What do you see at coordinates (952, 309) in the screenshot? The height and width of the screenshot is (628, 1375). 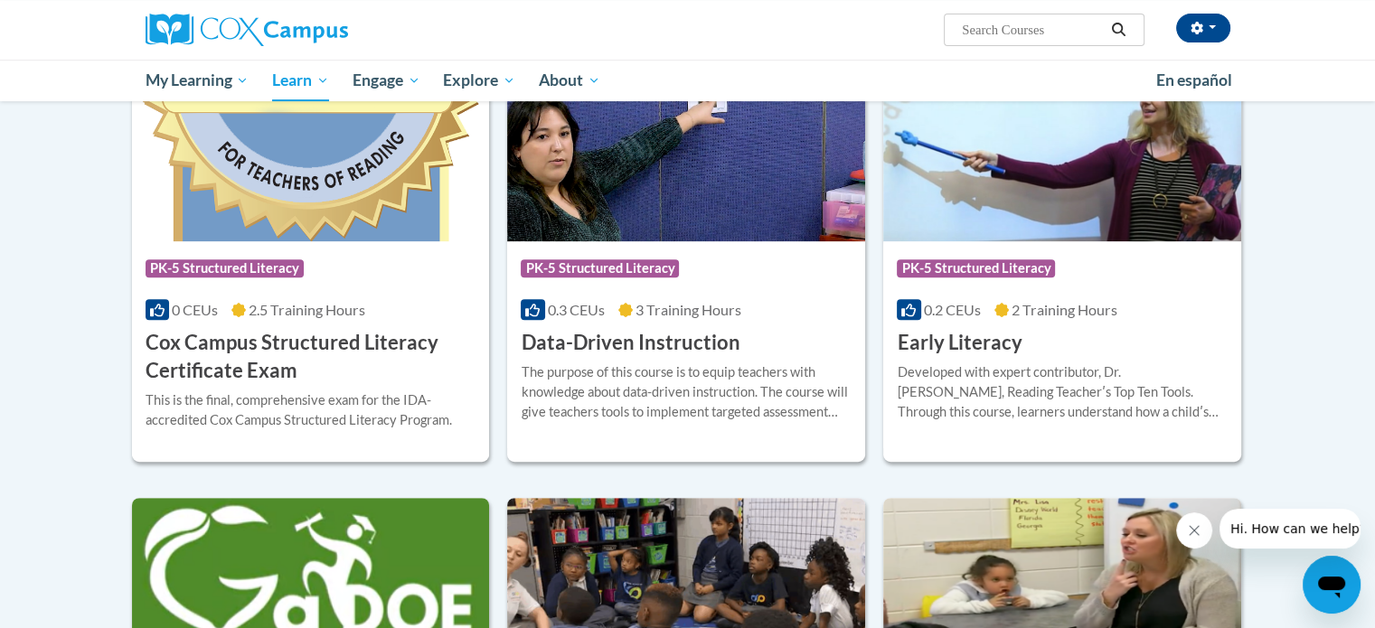 I see `span: 0.2 CEUs` at bounding box center [952, 309].